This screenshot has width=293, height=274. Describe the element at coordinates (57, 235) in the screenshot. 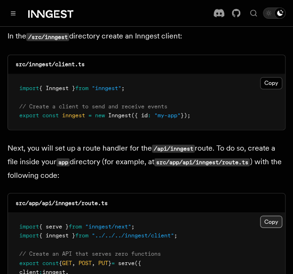

I see `span: { inngest }` at that location.